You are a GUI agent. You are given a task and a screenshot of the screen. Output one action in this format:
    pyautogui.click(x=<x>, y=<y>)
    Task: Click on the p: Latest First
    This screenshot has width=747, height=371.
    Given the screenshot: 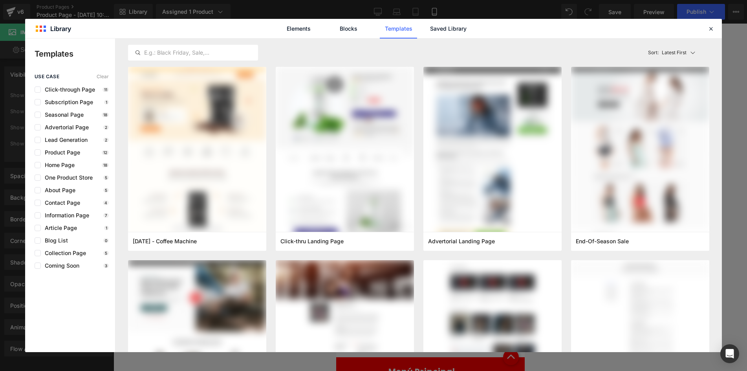 What is the action you would take?
    pyautogui.click(x=674, y=53)
    